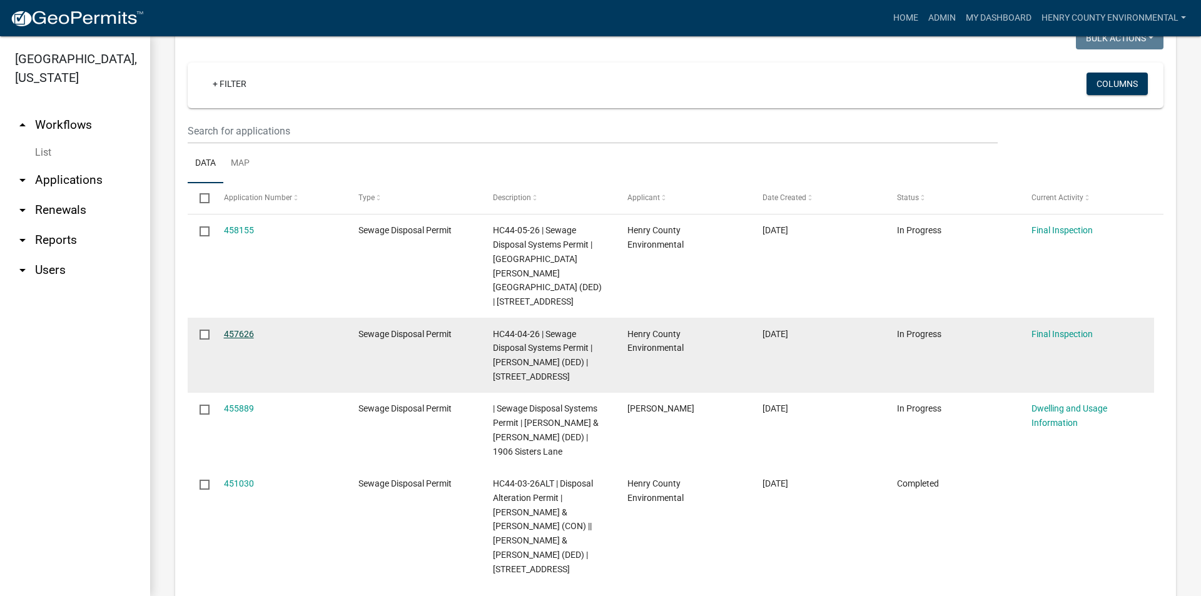 This screenshot has width=1201, height=596. What do you see at coordinates (905, 18) in the screenshot?
I see `a: Home` at bounding box center [905, 18].